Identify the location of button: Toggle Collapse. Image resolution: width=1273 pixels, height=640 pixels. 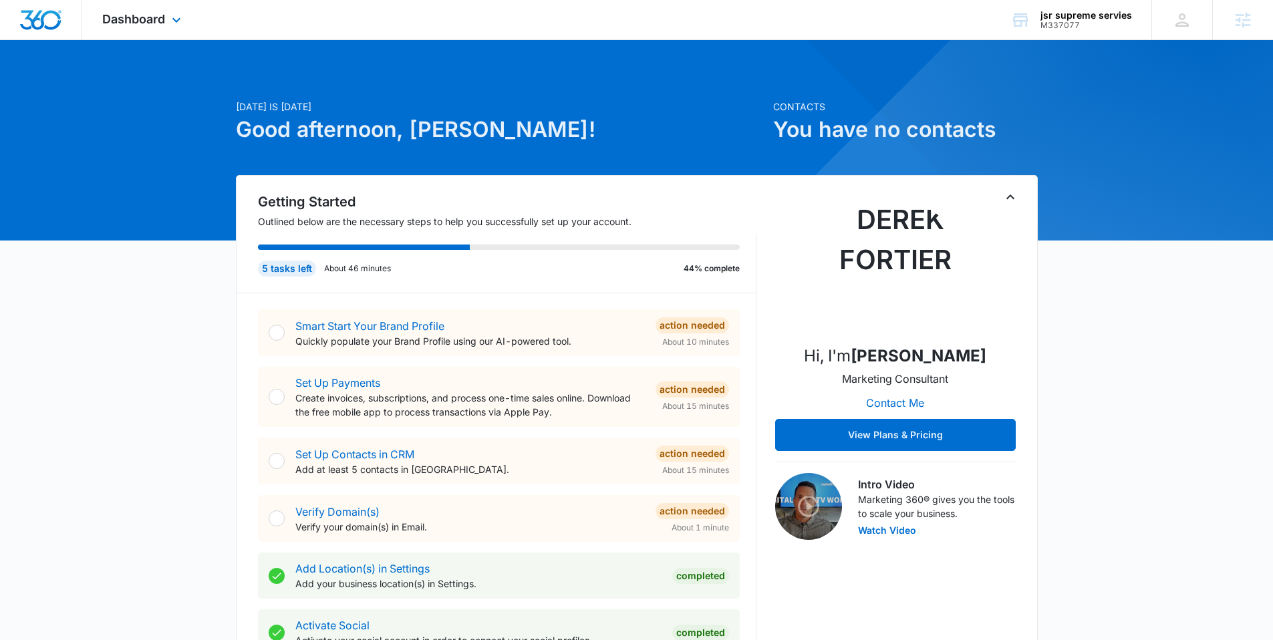
(1011, 197).